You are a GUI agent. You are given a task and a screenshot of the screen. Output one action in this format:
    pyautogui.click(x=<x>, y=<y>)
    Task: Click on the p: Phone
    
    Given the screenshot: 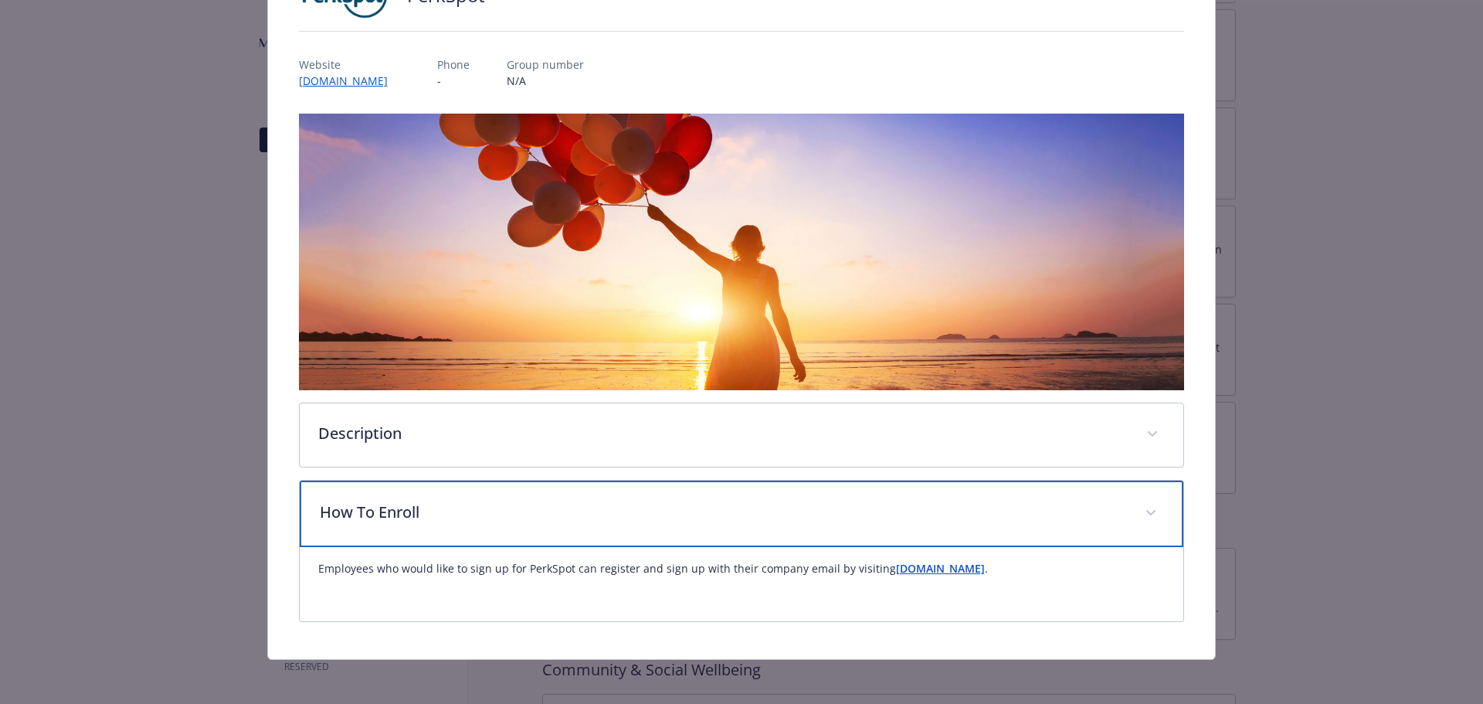 What is the action you would take?
    pyautogui.click(x=453, y=64)
    